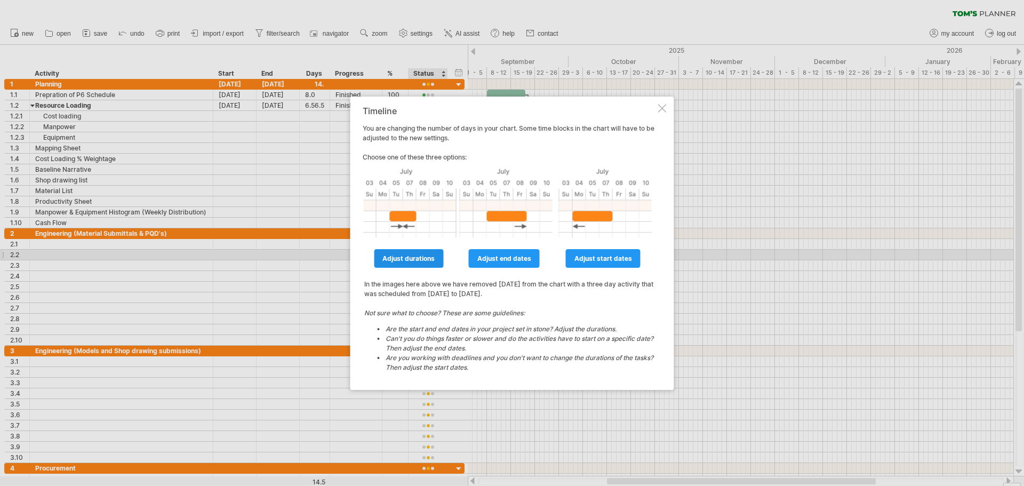 The width and height of the screenshot is (1024, 486). I want to click on a: adjust start dates, so click(603, 258).